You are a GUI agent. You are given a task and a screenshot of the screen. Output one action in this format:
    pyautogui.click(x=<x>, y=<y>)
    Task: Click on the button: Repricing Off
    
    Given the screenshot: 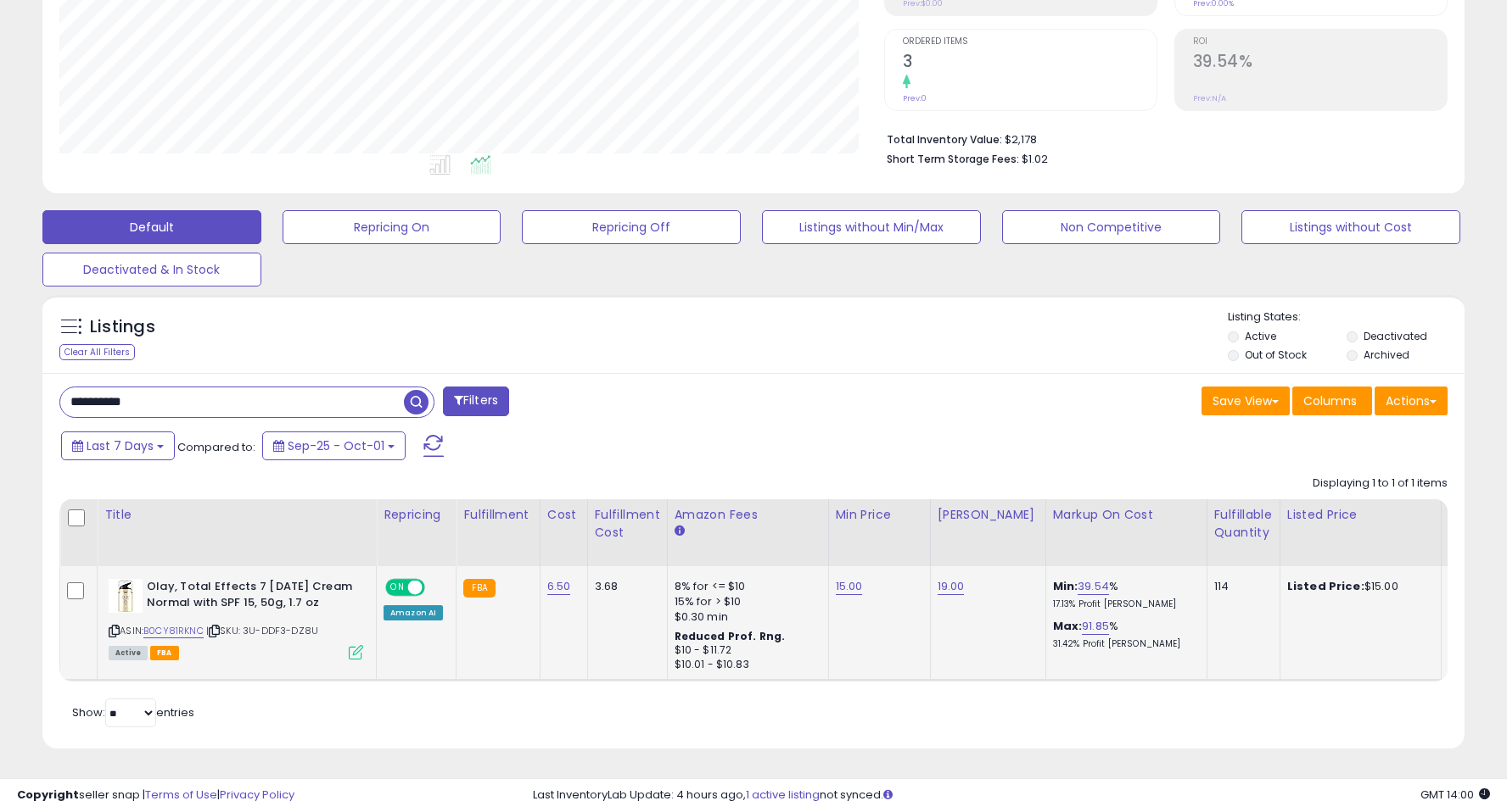 What is the action you would take?
    pyautogui.click(x=631, y=228)
    